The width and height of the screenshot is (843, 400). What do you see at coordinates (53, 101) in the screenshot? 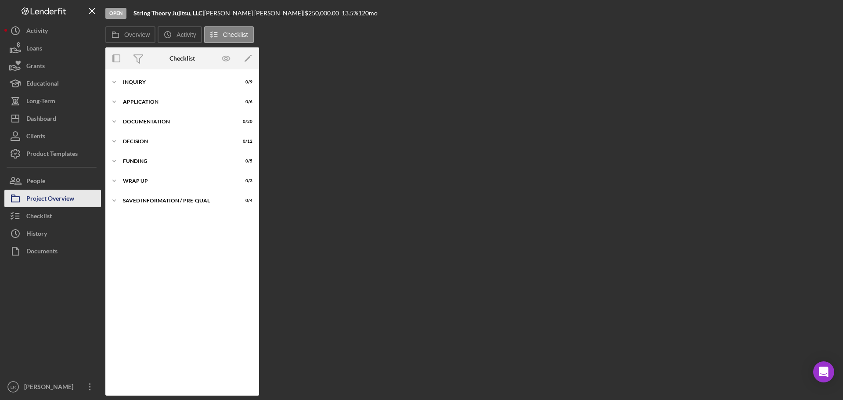
I see `a: Long-Term` at bounding box center [53, 101].